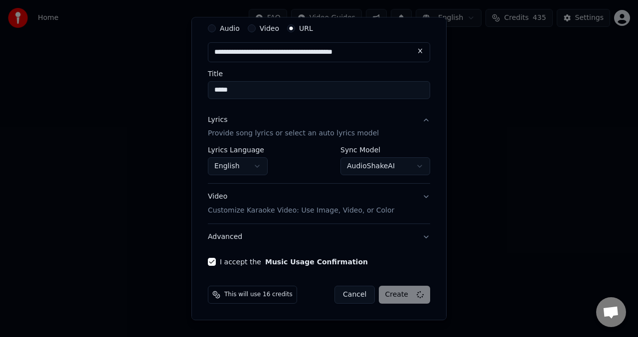  What do you see at coordinates (316, 263) in the screenshot?
I see `button: I accept the` at bounding box center [316, 263].